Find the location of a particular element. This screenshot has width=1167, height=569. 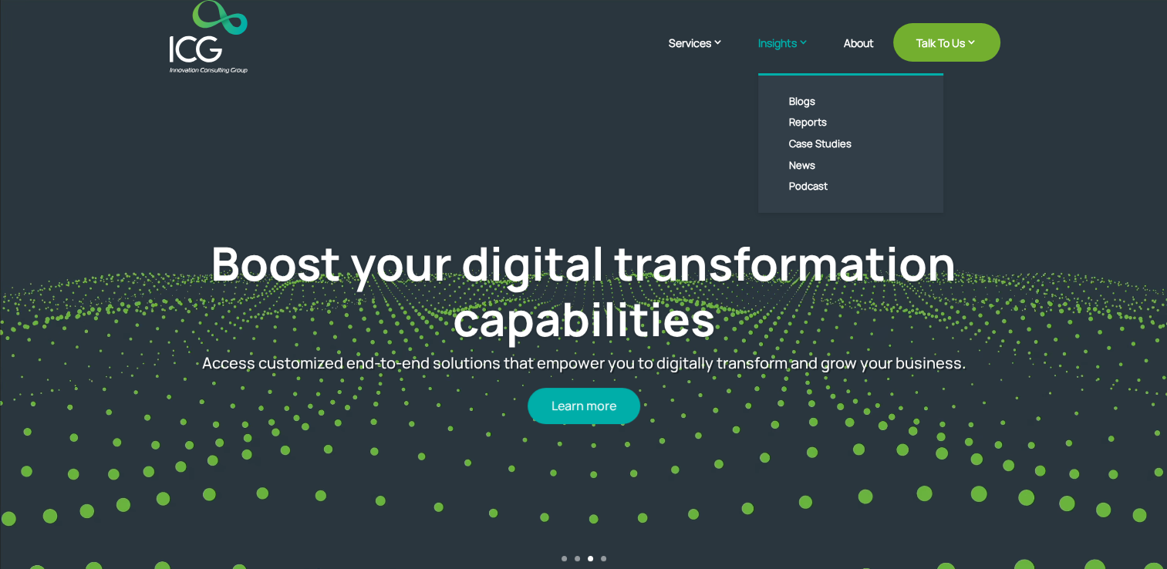

a: Boost your digital transformation capabilities is located at coordinates (583, 291).